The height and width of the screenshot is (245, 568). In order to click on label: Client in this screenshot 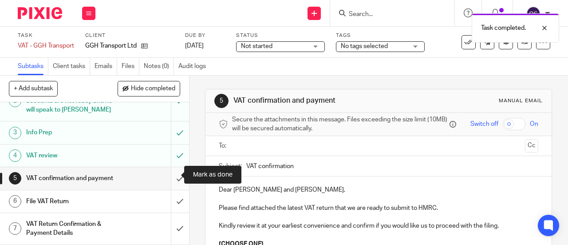, I will do `click(130, 36)`.